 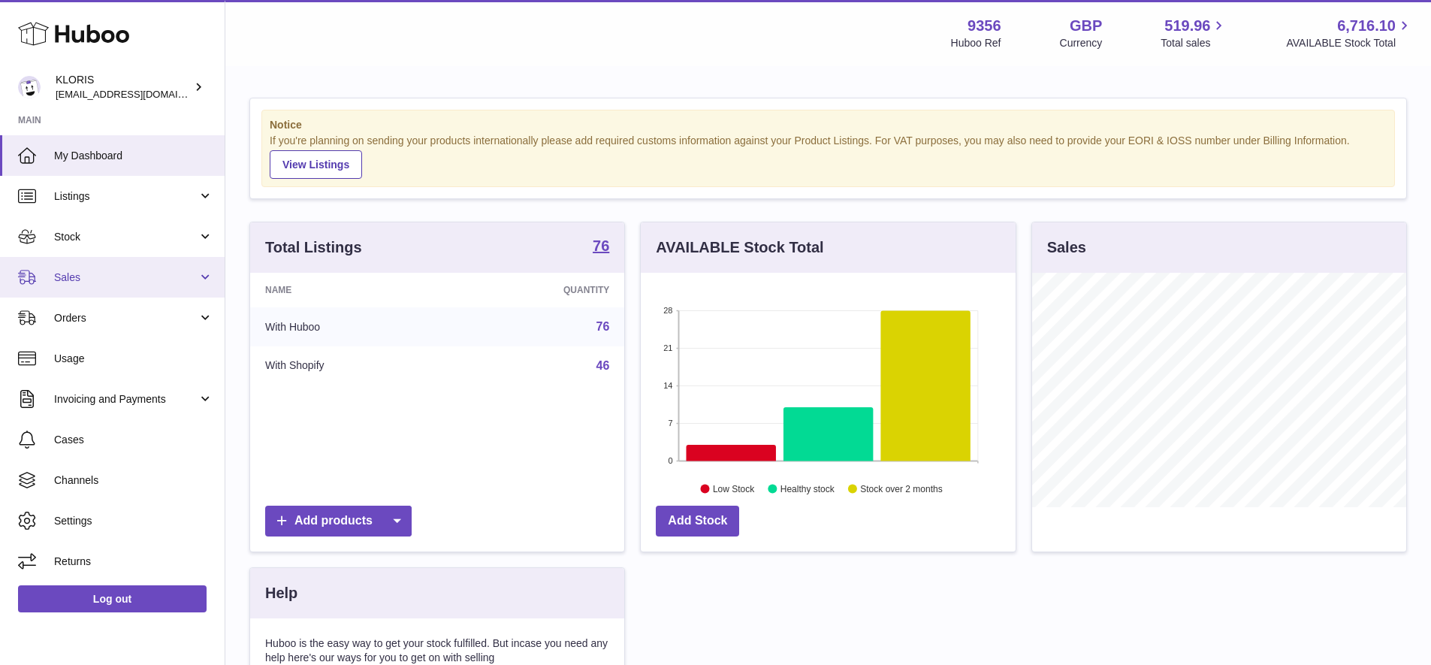 What do you see at coordinates (1349, 43) in the screenshot?
I see `span: AVAILABLE Stock Total` at bounding box center [1349, 43].